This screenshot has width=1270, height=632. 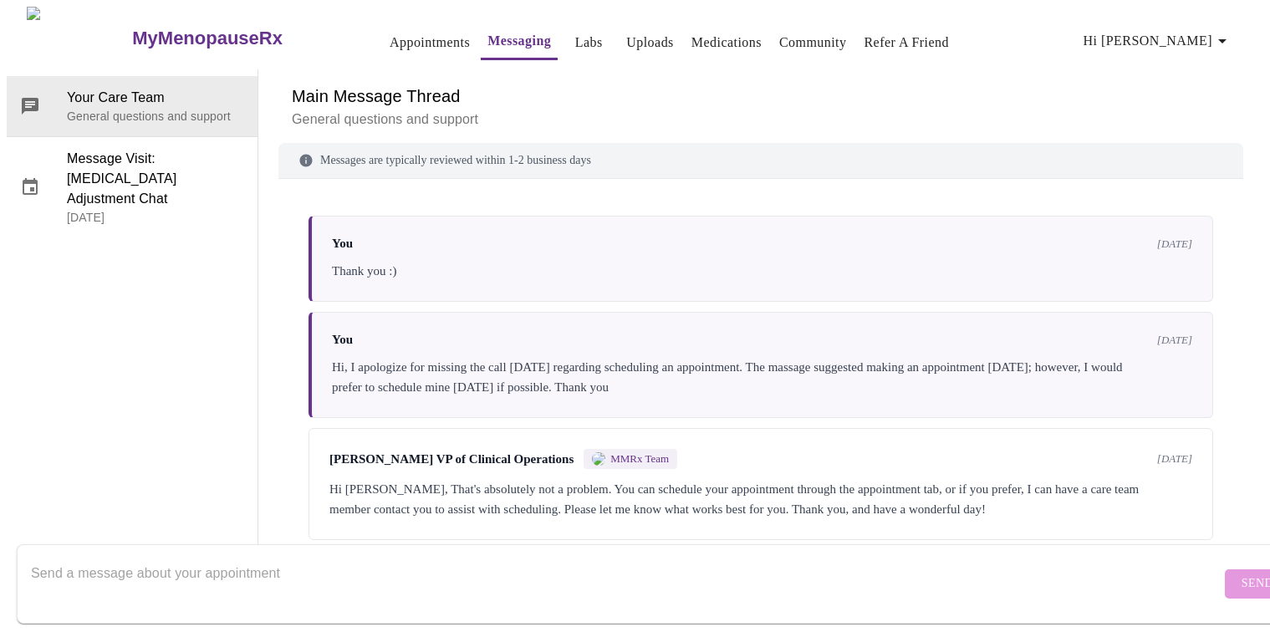 What do you see at coordinates (599, 459) in the screenshot?
I see `img: MMRX` at bounding box center [599, 459].